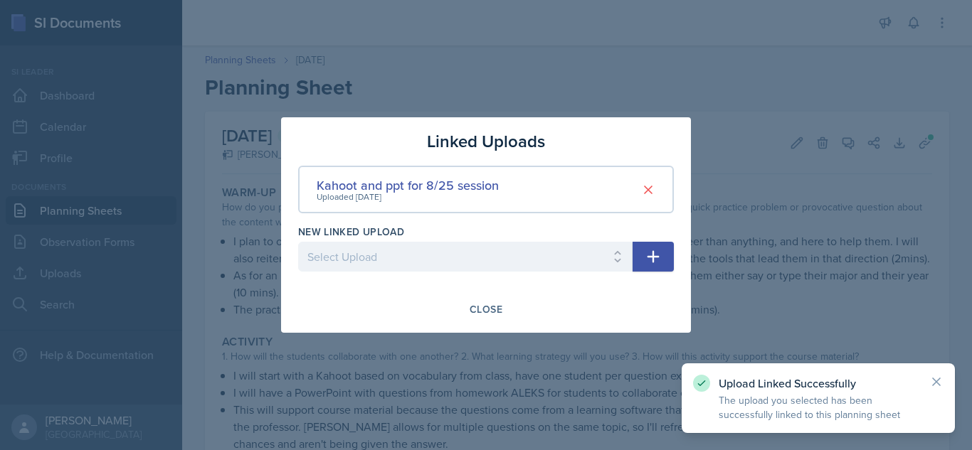  Describe the element at coordinates (818, 383) in the screenshot. I see `p: Upload Linked Successfully` at that location.